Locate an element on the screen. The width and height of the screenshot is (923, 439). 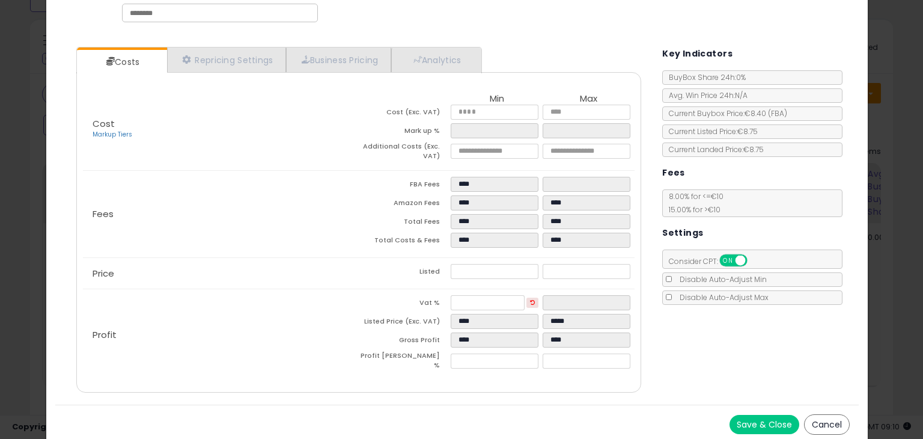
span: ON is located at coordinates (728, 260).